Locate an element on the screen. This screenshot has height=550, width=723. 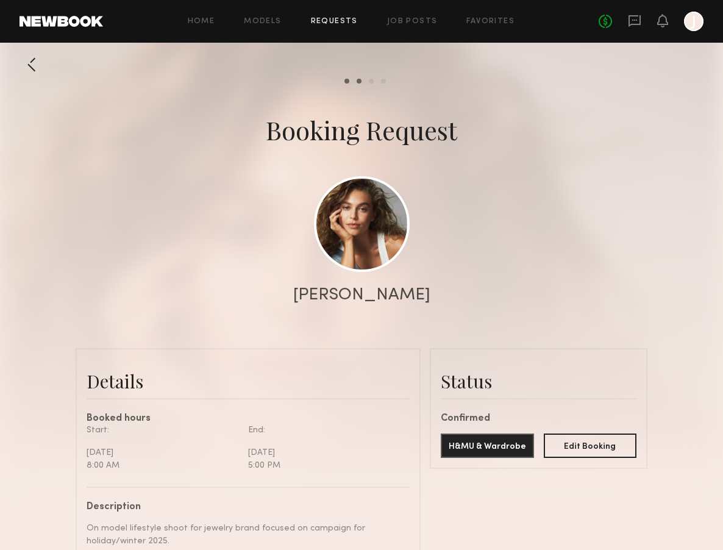
a: J is located at coordinates (694, 21).